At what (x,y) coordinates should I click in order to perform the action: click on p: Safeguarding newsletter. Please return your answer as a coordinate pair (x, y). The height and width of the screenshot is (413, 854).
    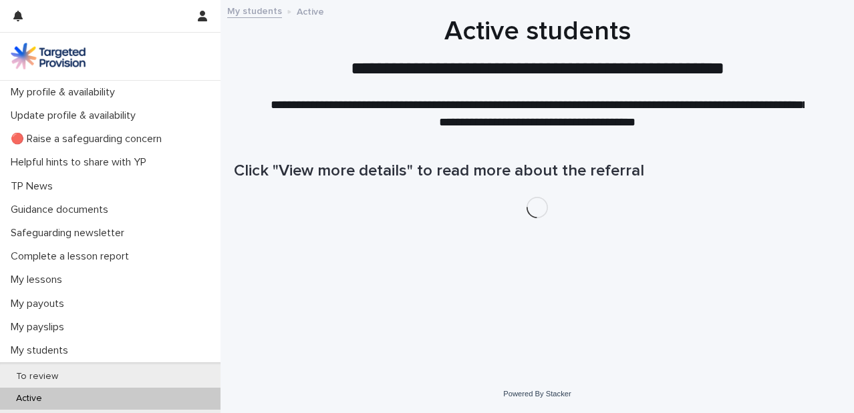
    Looking at the image, I should click on (70, 233).